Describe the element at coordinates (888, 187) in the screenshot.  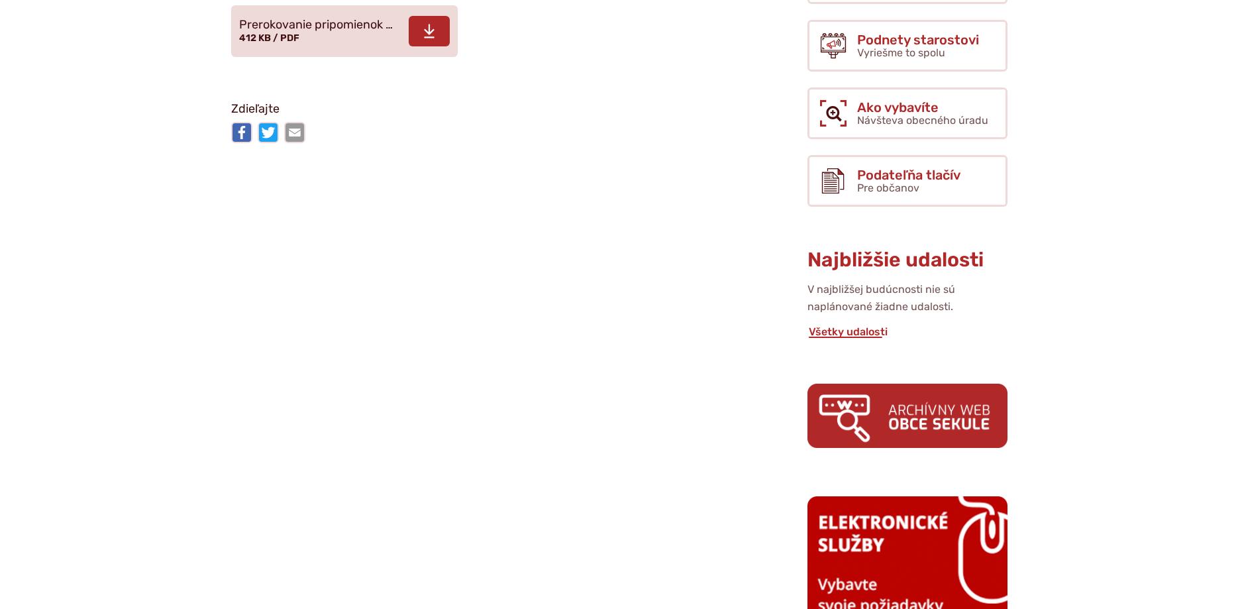
I see `span: Pre občanov` at that location.